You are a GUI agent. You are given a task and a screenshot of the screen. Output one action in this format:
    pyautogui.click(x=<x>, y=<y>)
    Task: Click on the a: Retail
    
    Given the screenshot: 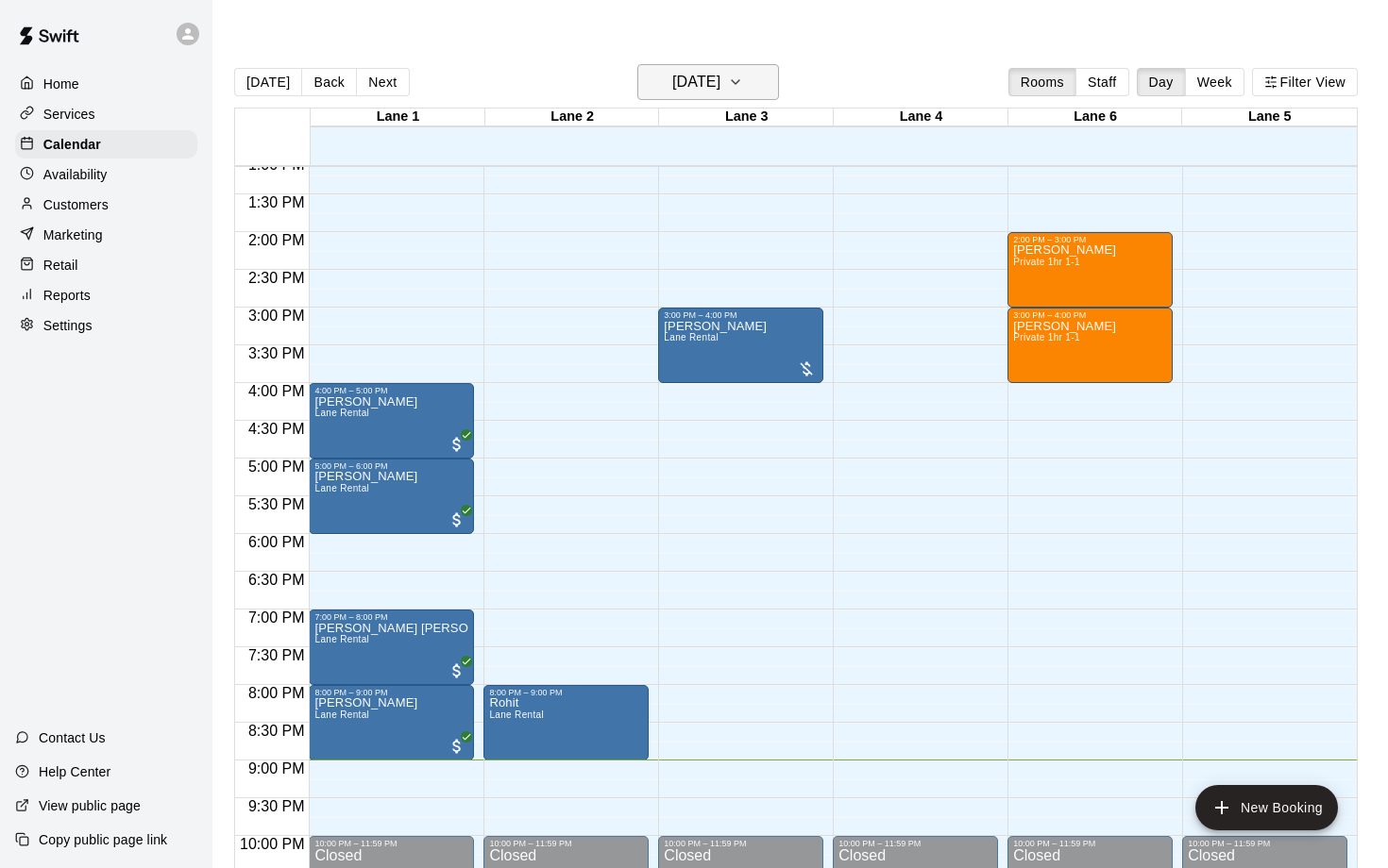 What is the action you would take?
    pyautogui.click(x=105, y=265)
    